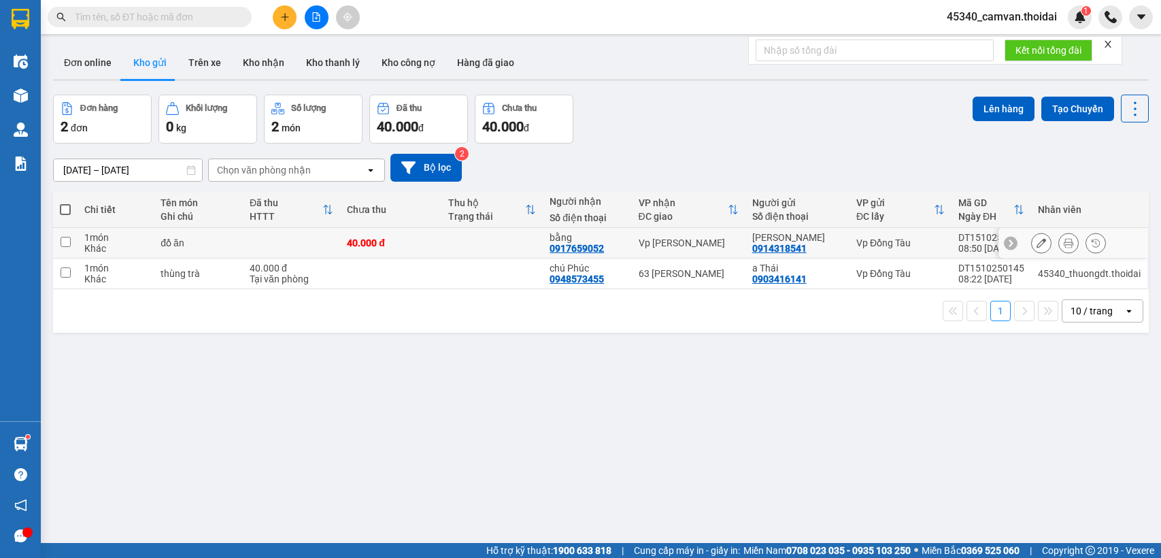 The image size is (1161, 558). I want to click on div: Ghi chú, so click(198, 216).